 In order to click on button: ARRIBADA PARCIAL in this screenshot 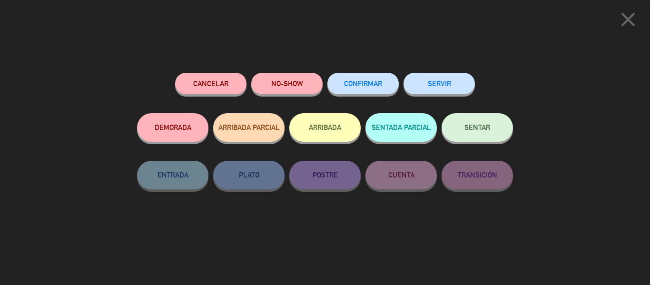, I will do `click(249, 128)`.